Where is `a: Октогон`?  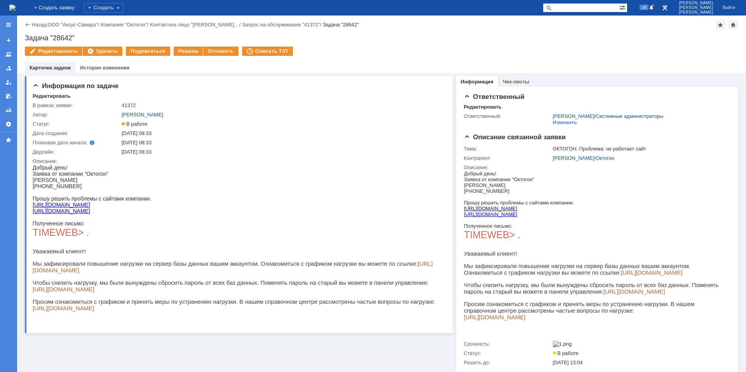
a: Октогон is located at coordinates (605, 158).